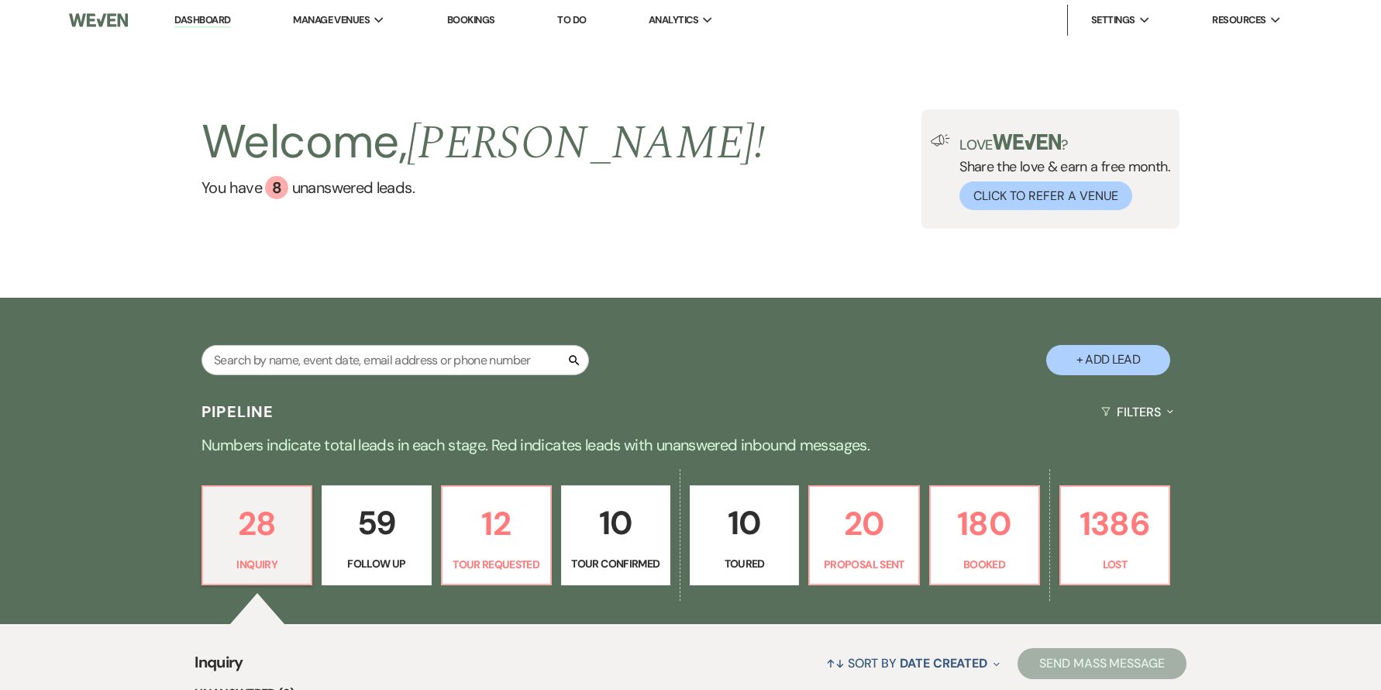 The width and height of the screenshot is (1381, 690). I want to click on a: 1386Lost, so click(1115, 536).